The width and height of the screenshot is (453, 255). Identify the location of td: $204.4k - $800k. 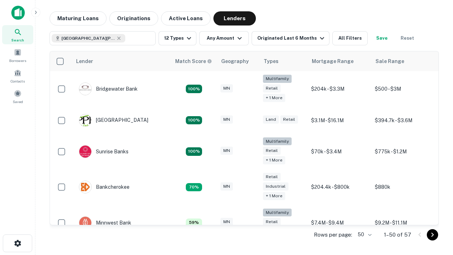
(340, 187).